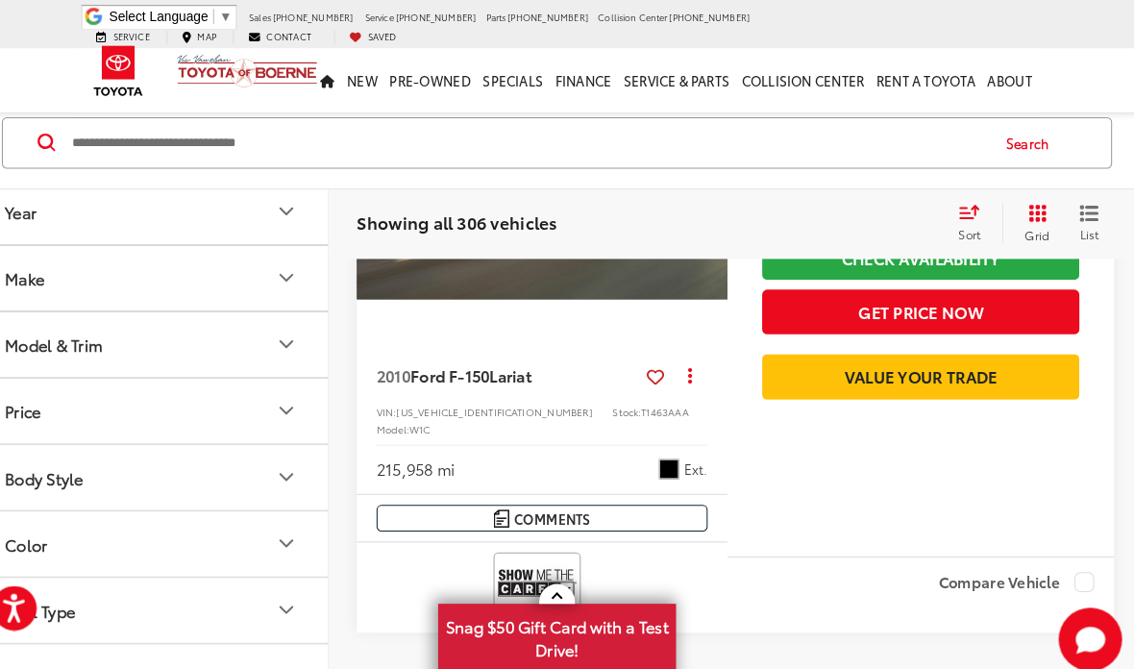  Describe the element at coordinates (805, 78) in the screenshot. I see `a: Collision Center` at that location.